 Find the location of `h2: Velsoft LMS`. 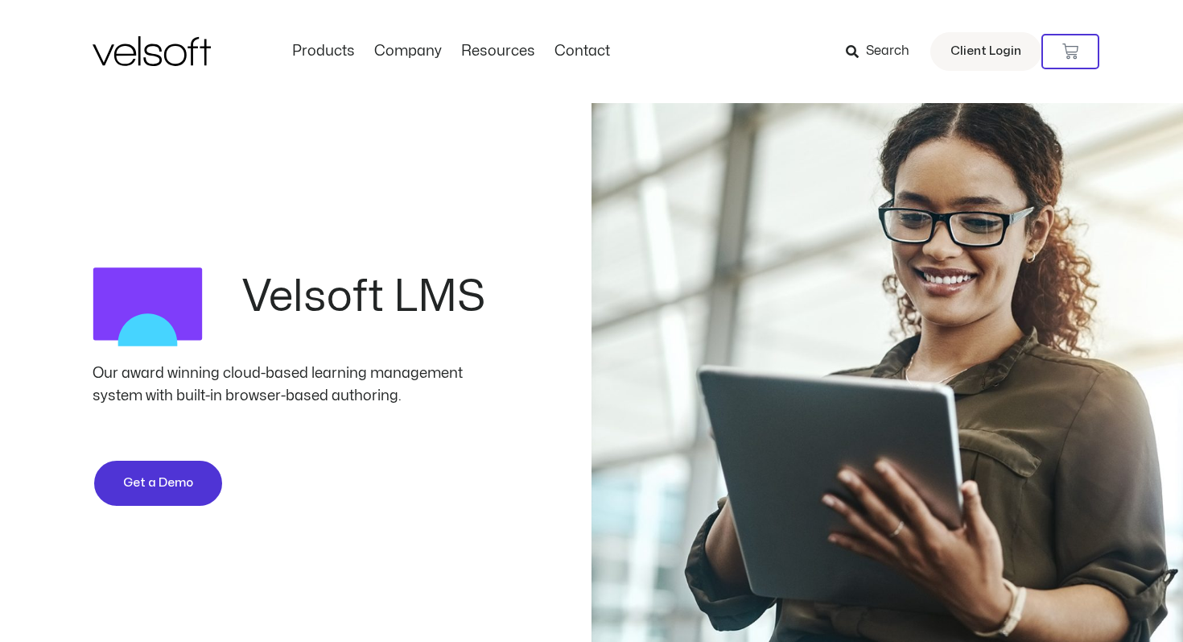

h2: Velsoft LMS is located at coordinates (370, 297).